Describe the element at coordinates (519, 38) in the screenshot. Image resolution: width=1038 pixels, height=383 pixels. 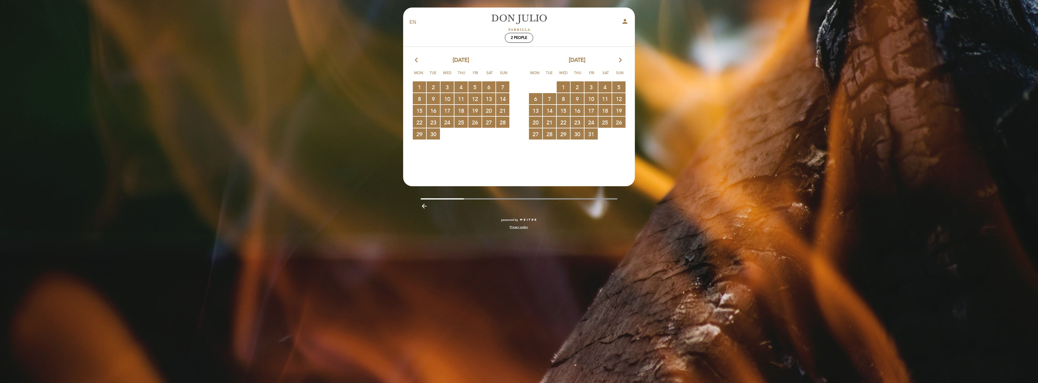
I see `span: 2 people` at that location.